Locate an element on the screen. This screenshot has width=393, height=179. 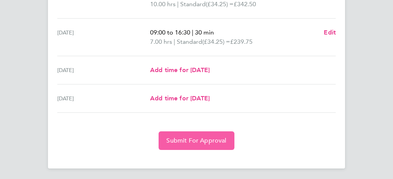
span: 7.00 hrs is located at coordinates (161, 41).